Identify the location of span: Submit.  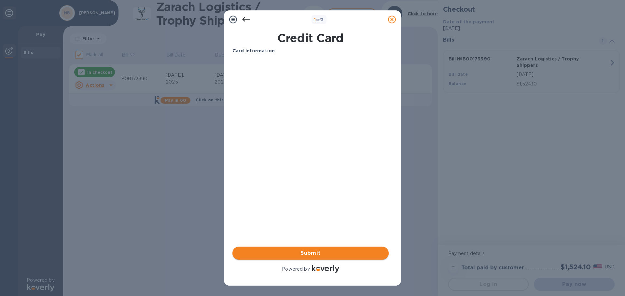
(310, 253).